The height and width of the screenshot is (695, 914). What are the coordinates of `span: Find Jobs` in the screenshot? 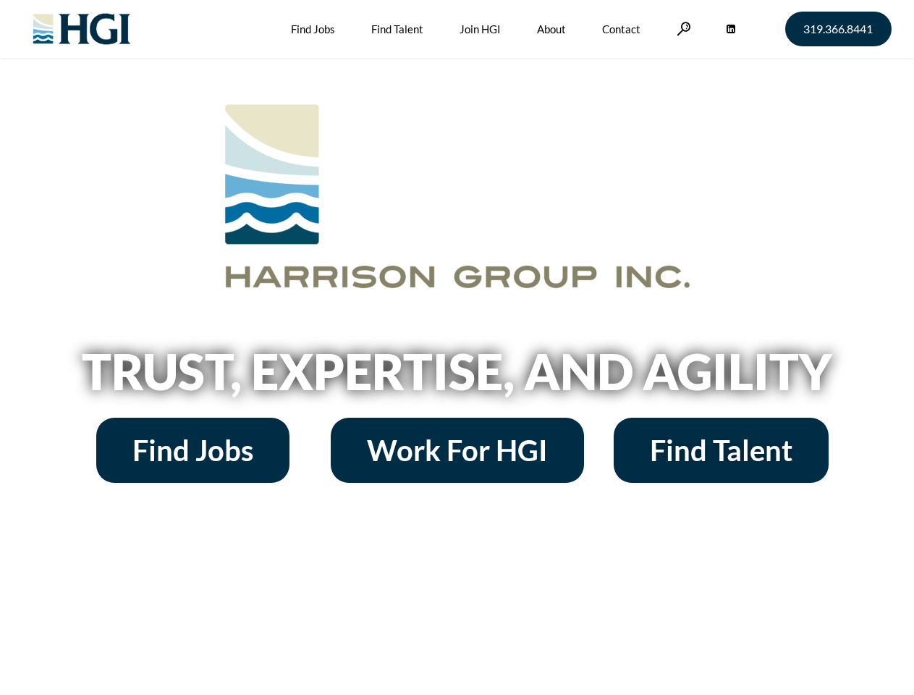 It's located at (193, 450).